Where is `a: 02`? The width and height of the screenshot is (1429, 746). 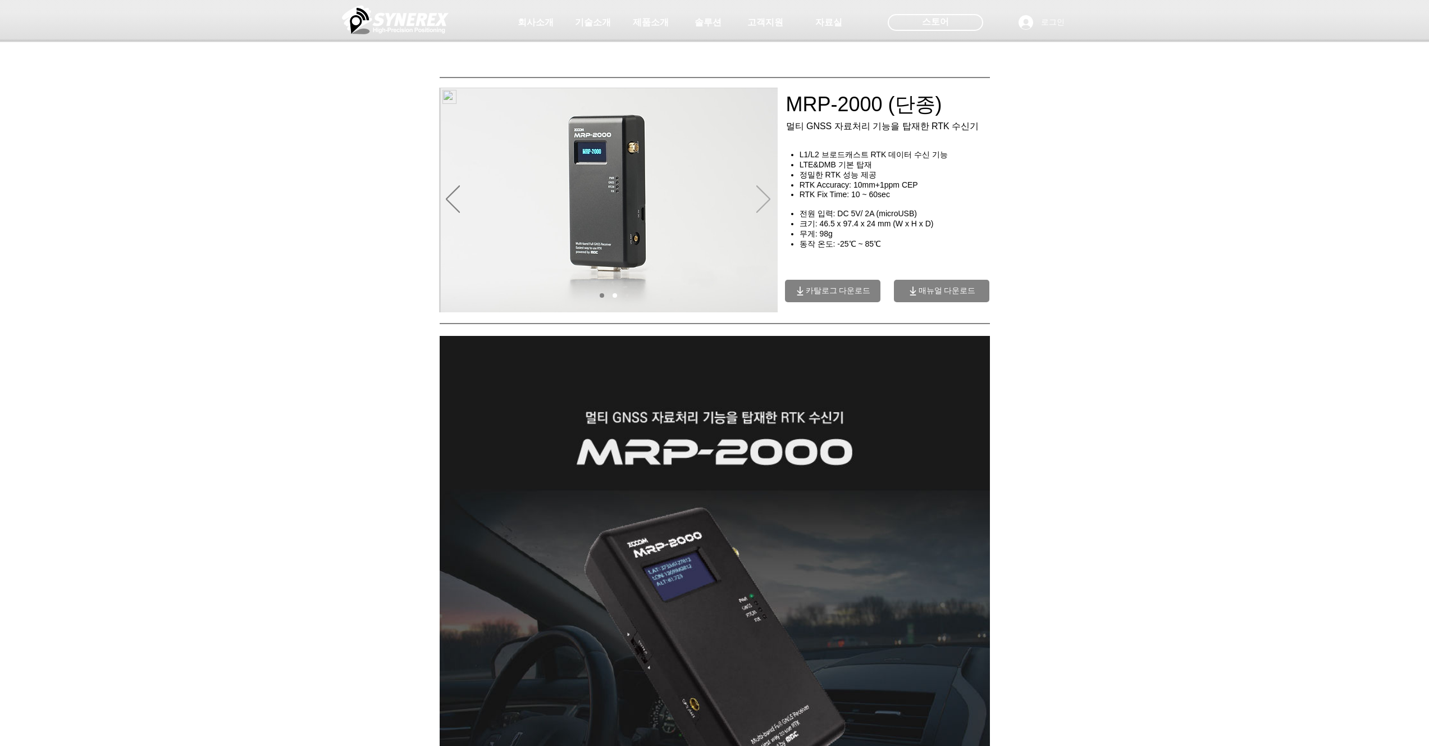
a: 02 is located at coordinates (615, 295).